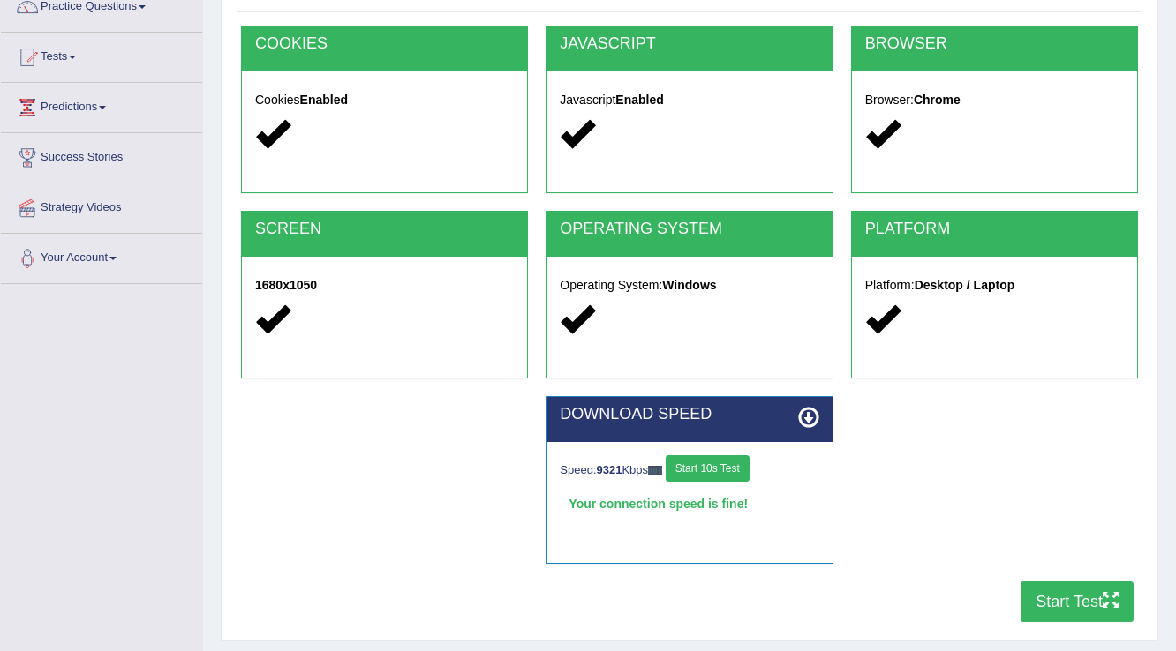  What do you see at coordinates (655, 470) in the screenshot?
I see `img: ajax-loader-fb-connection.gif` at bounding box center [655, 470].